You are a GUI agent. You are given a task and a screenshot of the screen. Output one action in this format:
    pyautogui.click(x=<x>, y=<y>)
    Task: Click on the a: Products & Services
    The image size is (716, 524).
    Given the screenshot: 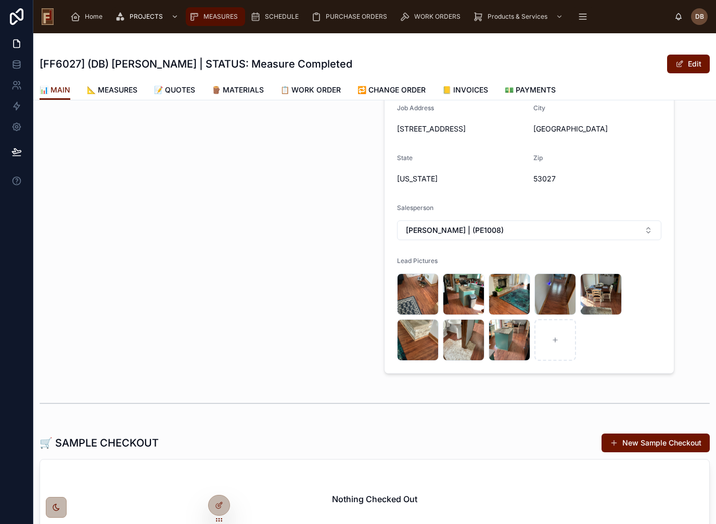 What is the action you would take?
    pyautogui.click(x=519, y=17)
    